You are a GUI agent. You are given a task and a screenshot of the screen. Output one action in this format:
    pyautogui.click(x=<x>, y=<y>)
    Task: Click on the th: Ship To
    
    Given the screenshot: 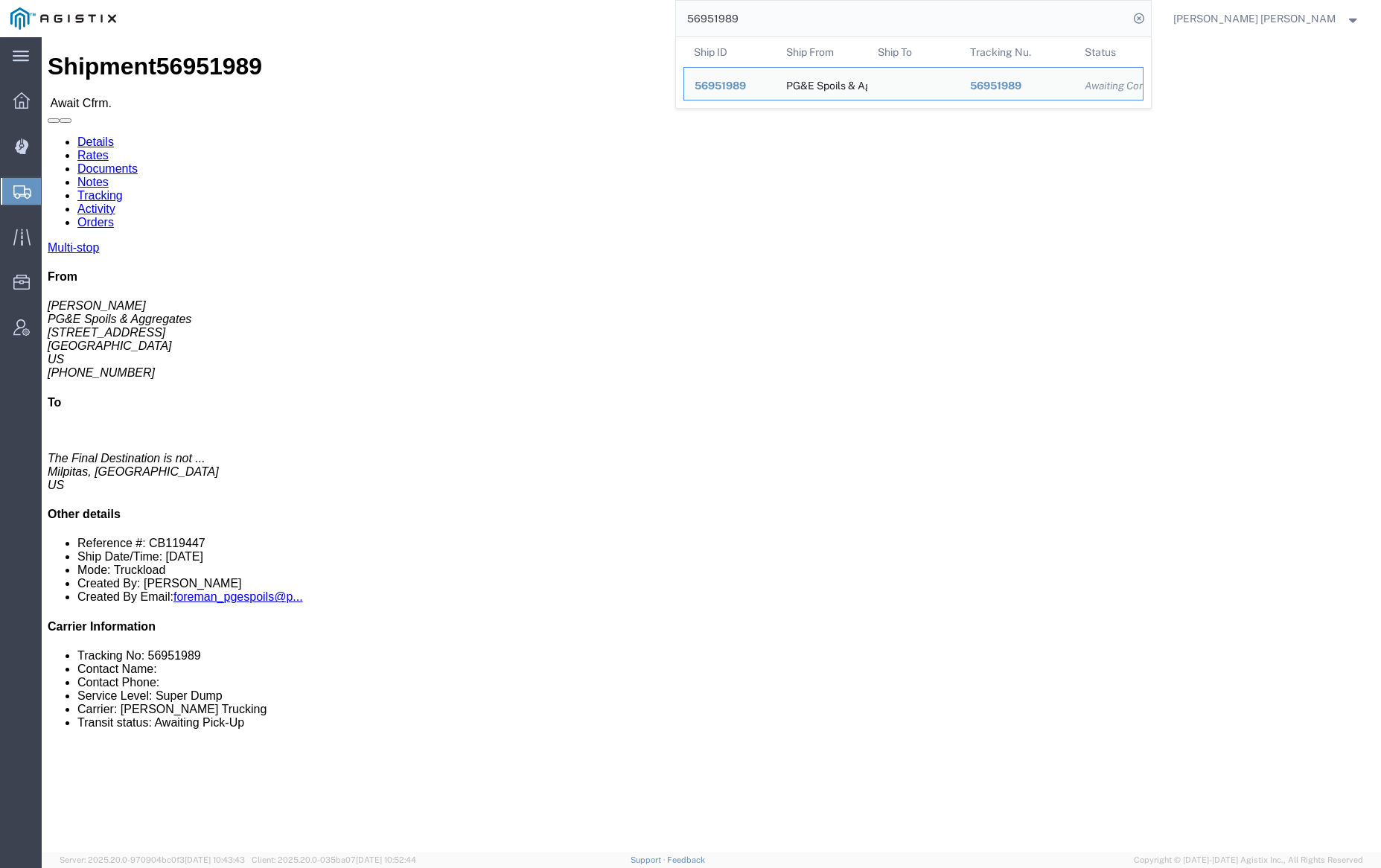 What is the action you would take?
    pyautogui.click(x=913, y=52)
    